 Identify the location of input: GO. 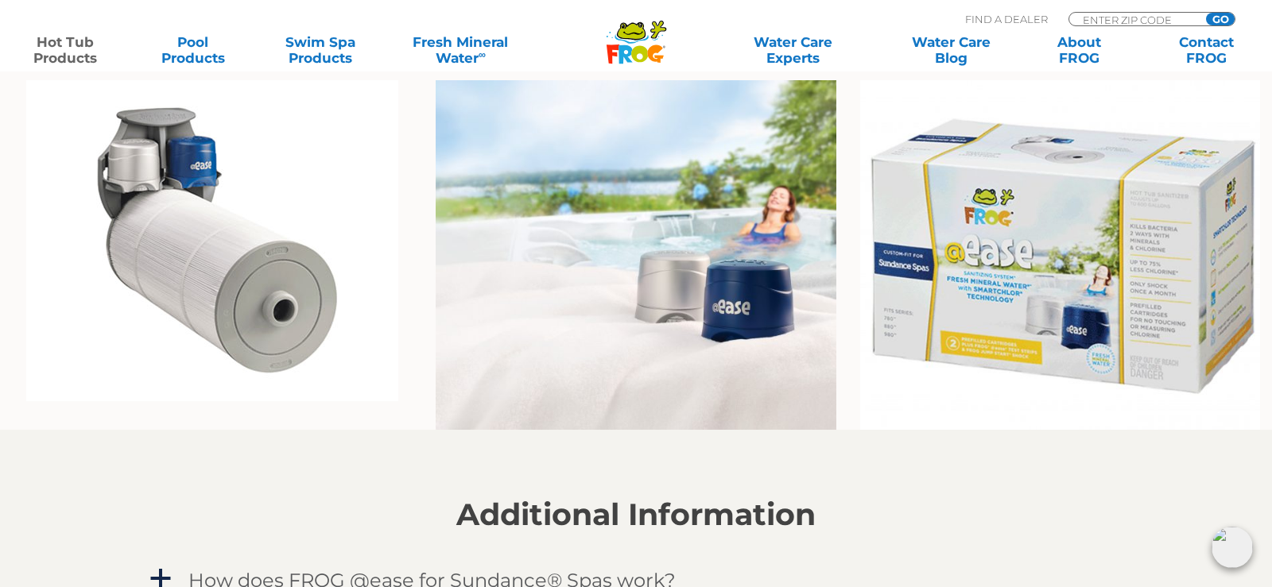
(1220, 19).